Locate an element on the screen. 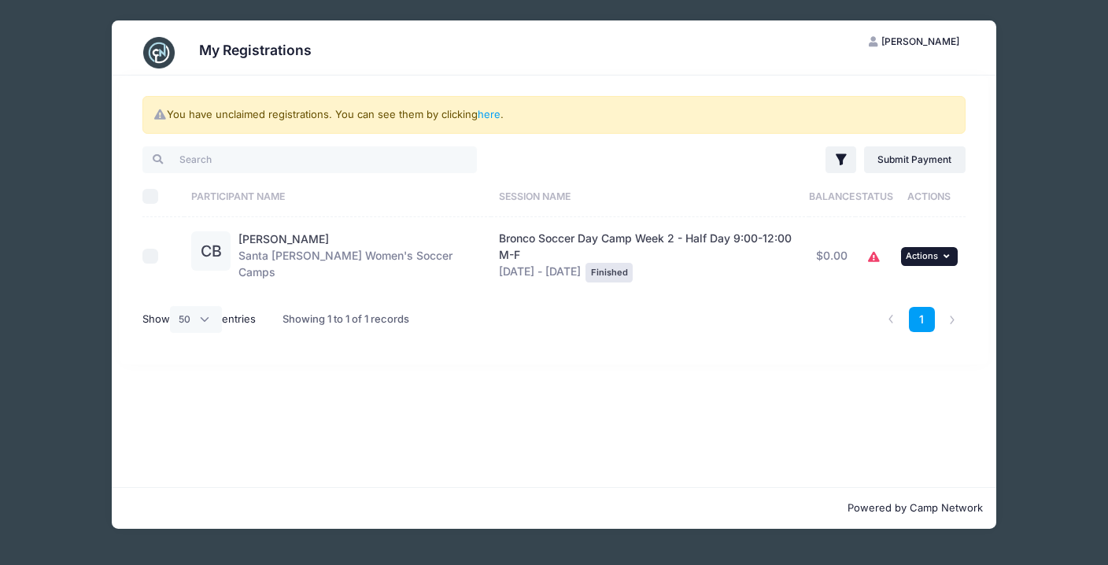  input: Search is located at coordinates (309, 160).